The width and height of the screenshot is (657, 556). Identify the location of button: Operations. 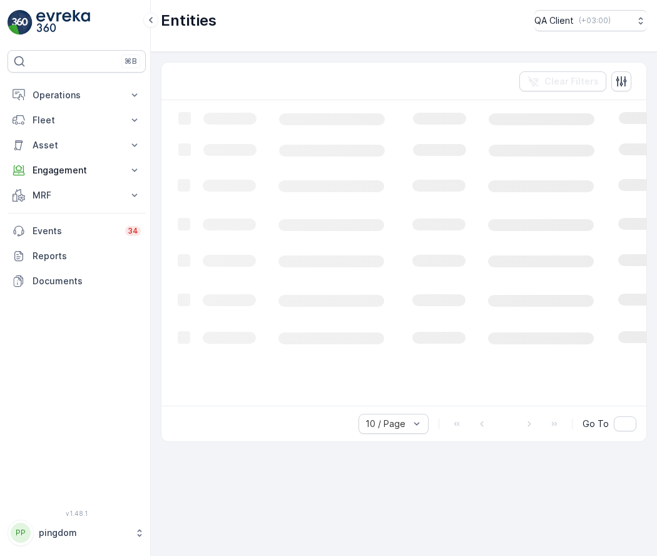
(76, 95).